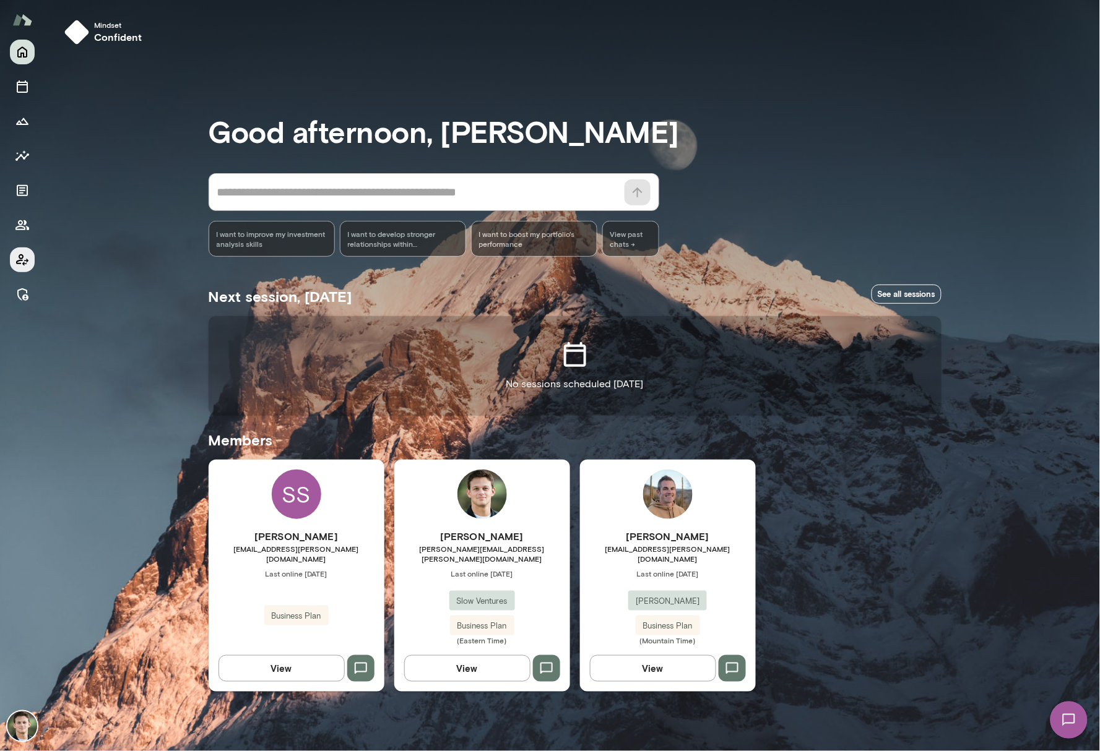 Image resolution: width=1100 pixels, height=751 pixels. Describe the element at coordinates (482, 640) in the screenshot. I see `span: (Eastern Time)` at that location.